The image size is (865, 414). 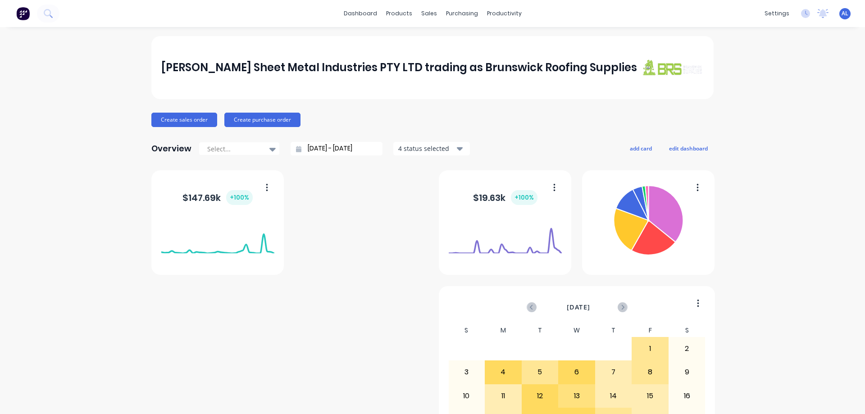 What do you see at coordinates (462, 14) in the screenshot?
I see `div: purchasing` at bounding box center [462, 14].